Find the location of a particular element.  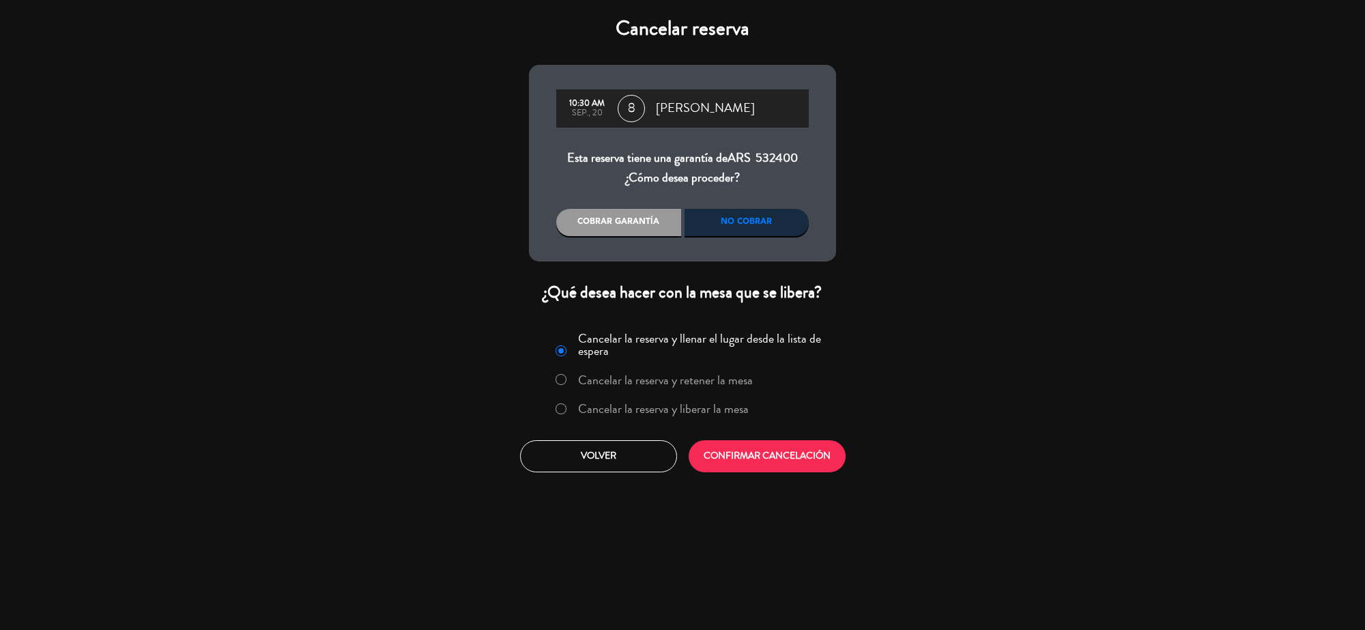

label: Cancelar la reserva y llenar el lugar desde la lista de espera is located at coordinates (703, 345).